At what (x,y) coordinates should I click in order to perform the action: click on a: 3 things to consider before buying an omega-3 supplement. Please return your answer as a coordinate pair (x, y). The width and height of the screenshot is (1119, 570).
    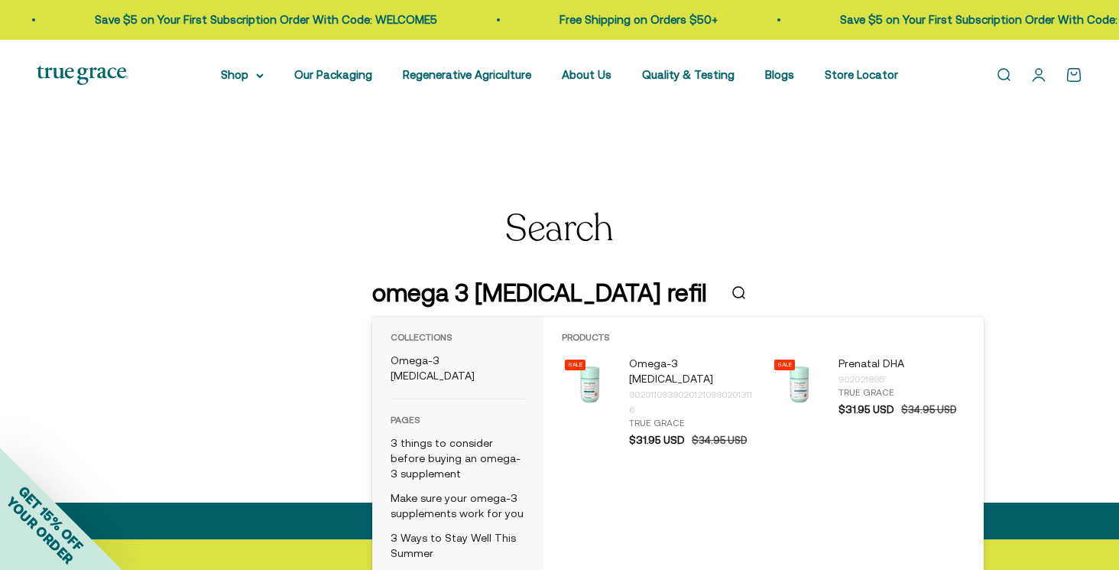
    Looking at the image, I should click on (458, 459).